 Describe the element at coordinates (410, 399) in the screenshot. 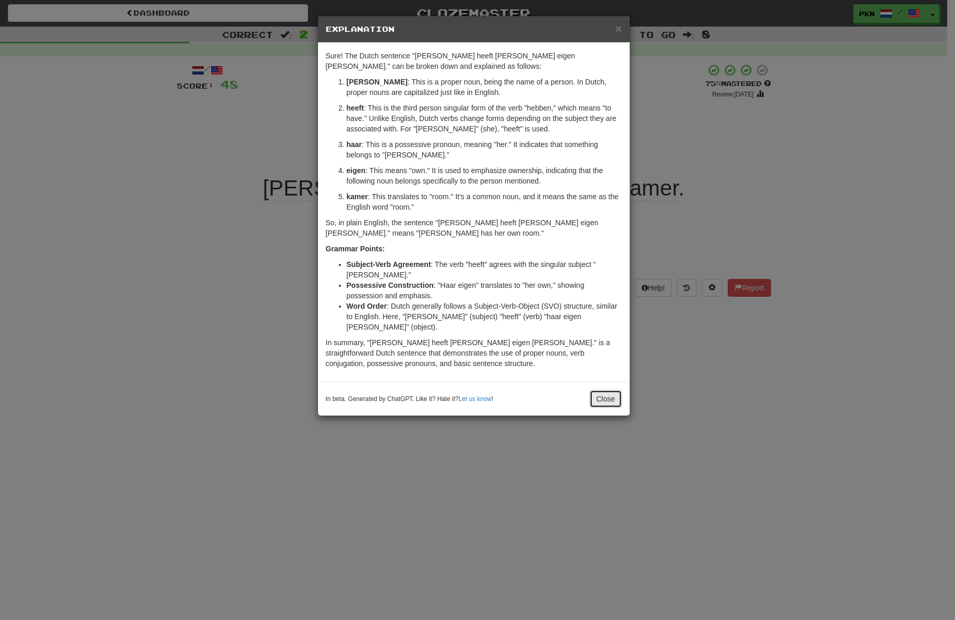

I see `small: In beta. Generated by ChatGPT. Like it? Hate it? !` at that location.